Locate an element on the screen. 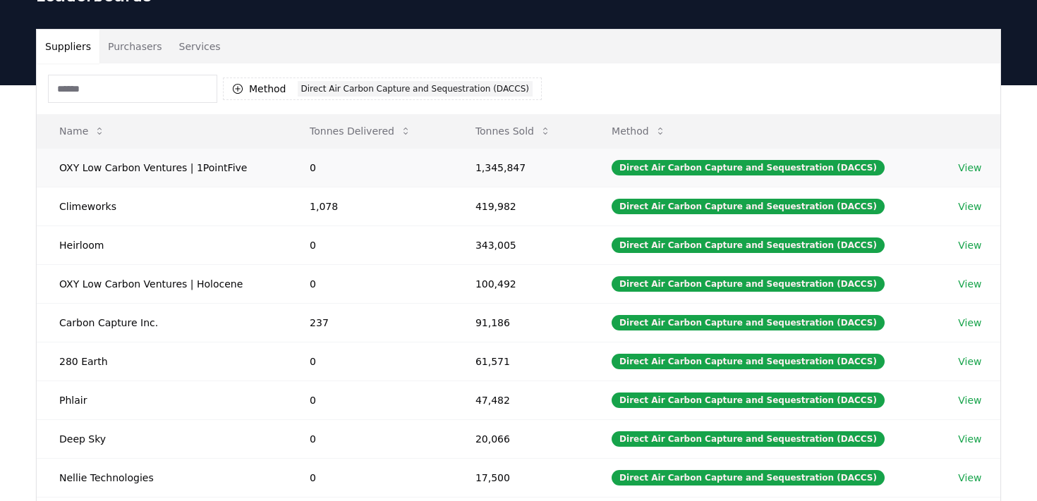  td: 47,482 is located at coordinates (520, 400).